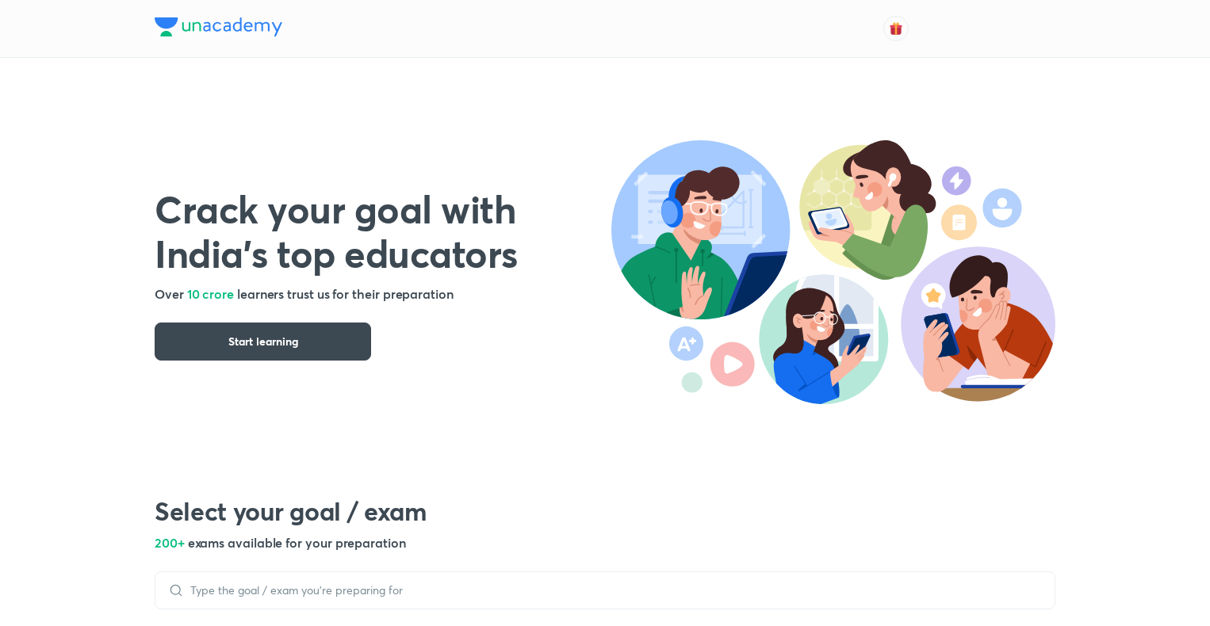 Image resolution: width=1210 pixels, height=626 pixels. Describe the element at coordinates (218, 27) in the screenshot. I see `img: Company Logo` at that location.